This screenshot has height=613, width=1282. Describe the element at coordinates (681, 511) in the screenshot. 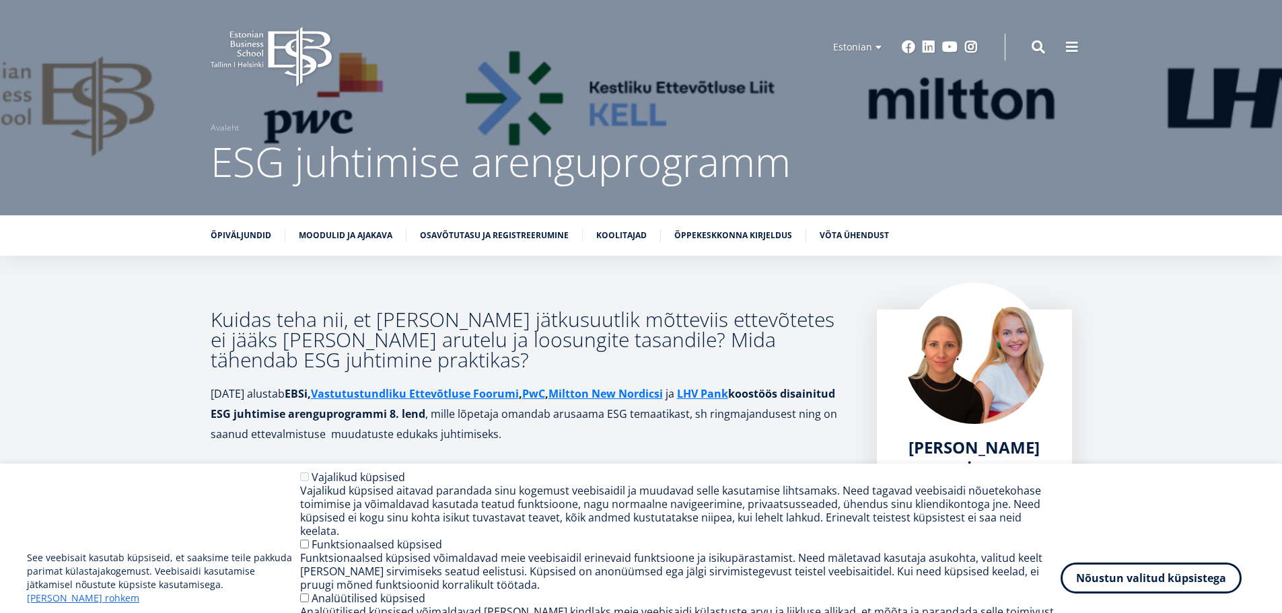

I see `div: Vajalikud küpsised aitavad parandada sinu kogemust veebisaidil ja muudavad selle kasutamise lihts...` at that location.